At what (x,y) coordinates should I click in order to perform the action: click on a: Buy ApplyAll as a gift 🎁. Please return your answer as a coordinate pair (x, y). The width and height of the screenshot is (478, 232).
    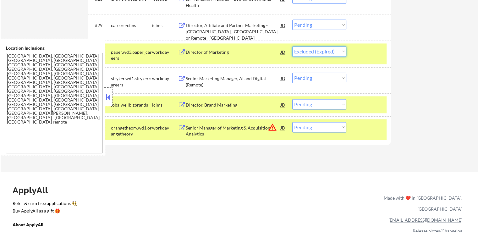
    Looking at the image, I should click on (44, 212).